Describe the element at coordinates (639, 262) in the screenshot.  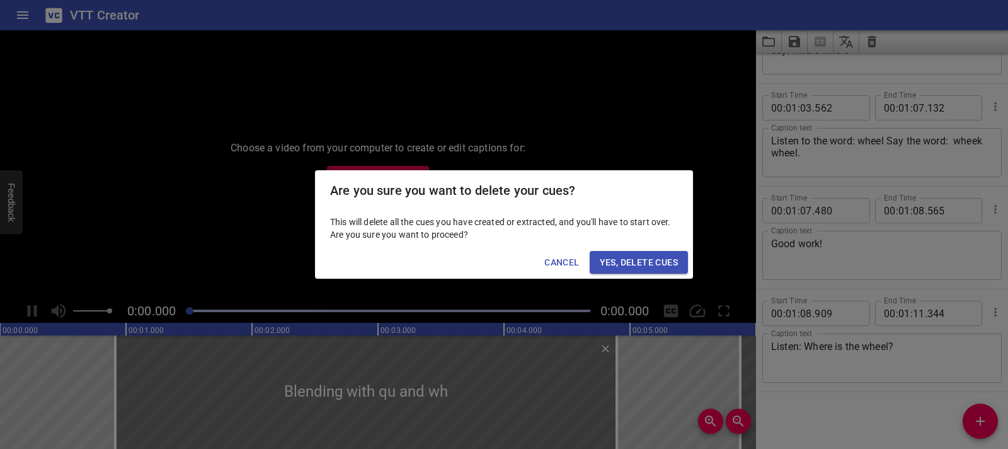
I see `span: Yes, Delete Cues` at that location.